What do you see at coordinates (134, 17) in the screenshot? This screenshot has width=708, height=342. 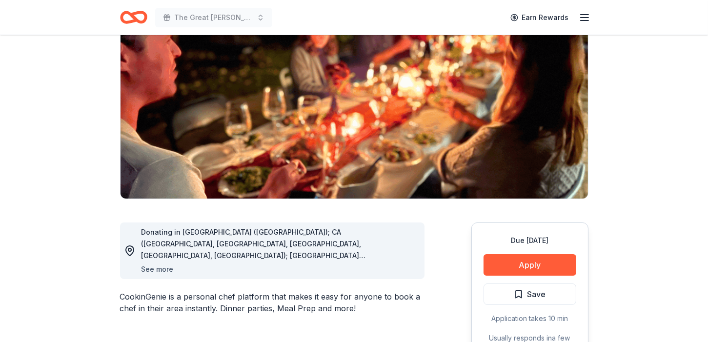 I see `a: Home` at bounding box center [134, 17].